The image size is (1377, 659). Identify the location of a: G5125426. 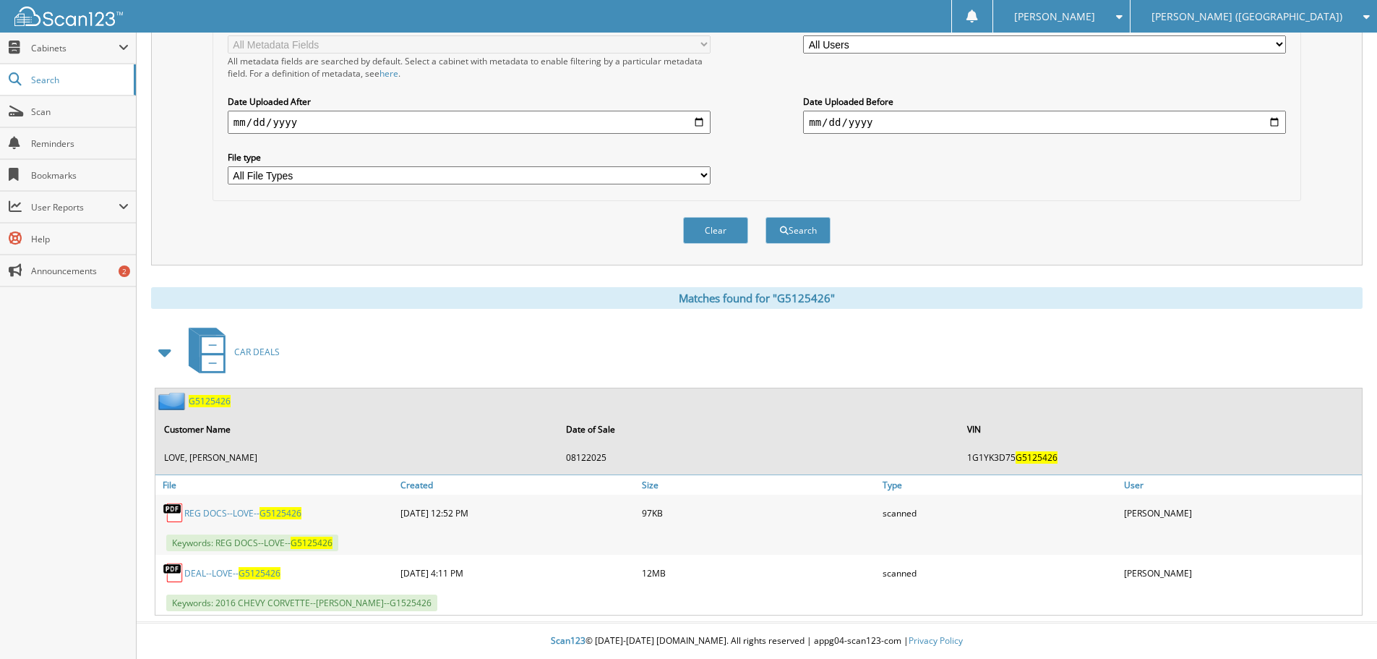
(210, 401).